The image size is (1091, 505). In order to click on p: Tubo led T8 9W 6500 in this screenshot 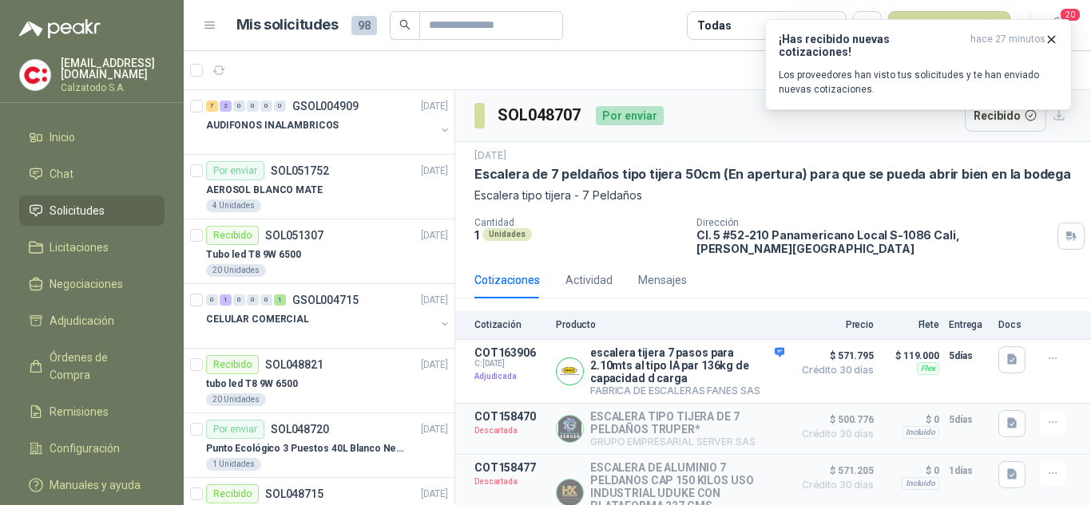, I will do `click(253, 255)`.